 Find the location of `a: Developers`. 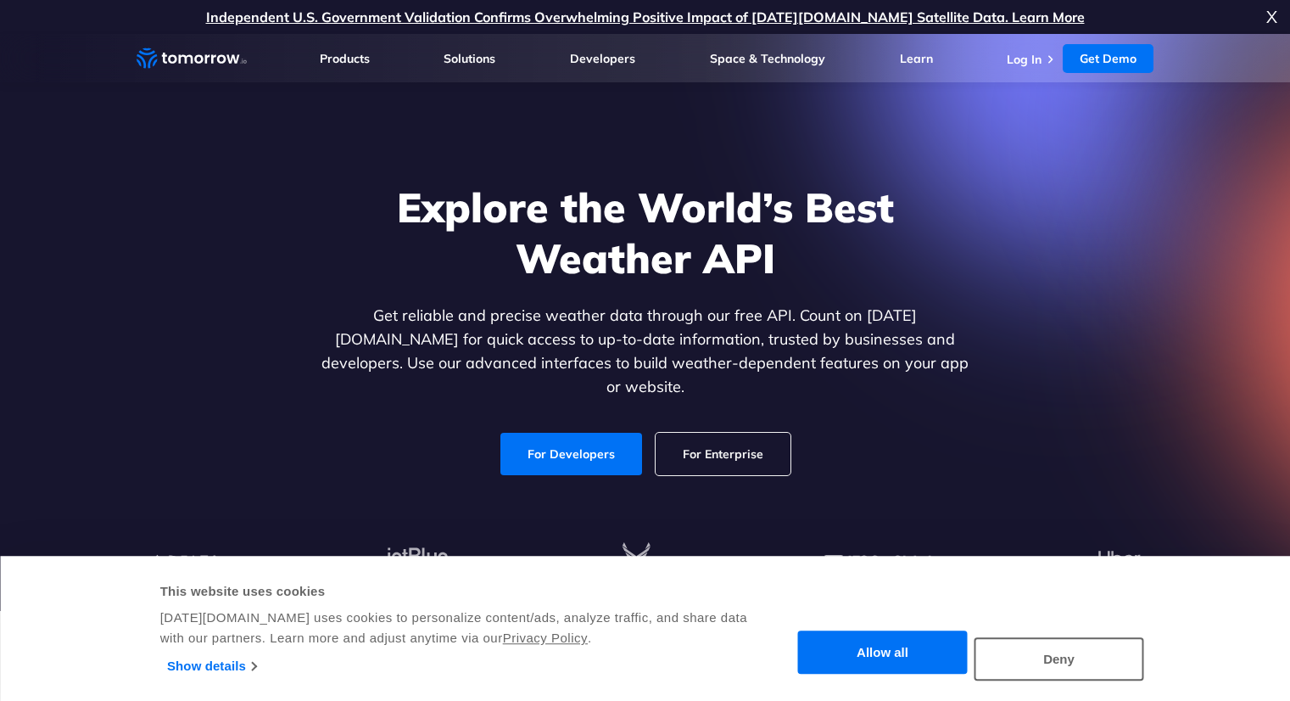

a: Developers is located at coordinates (602, 59).